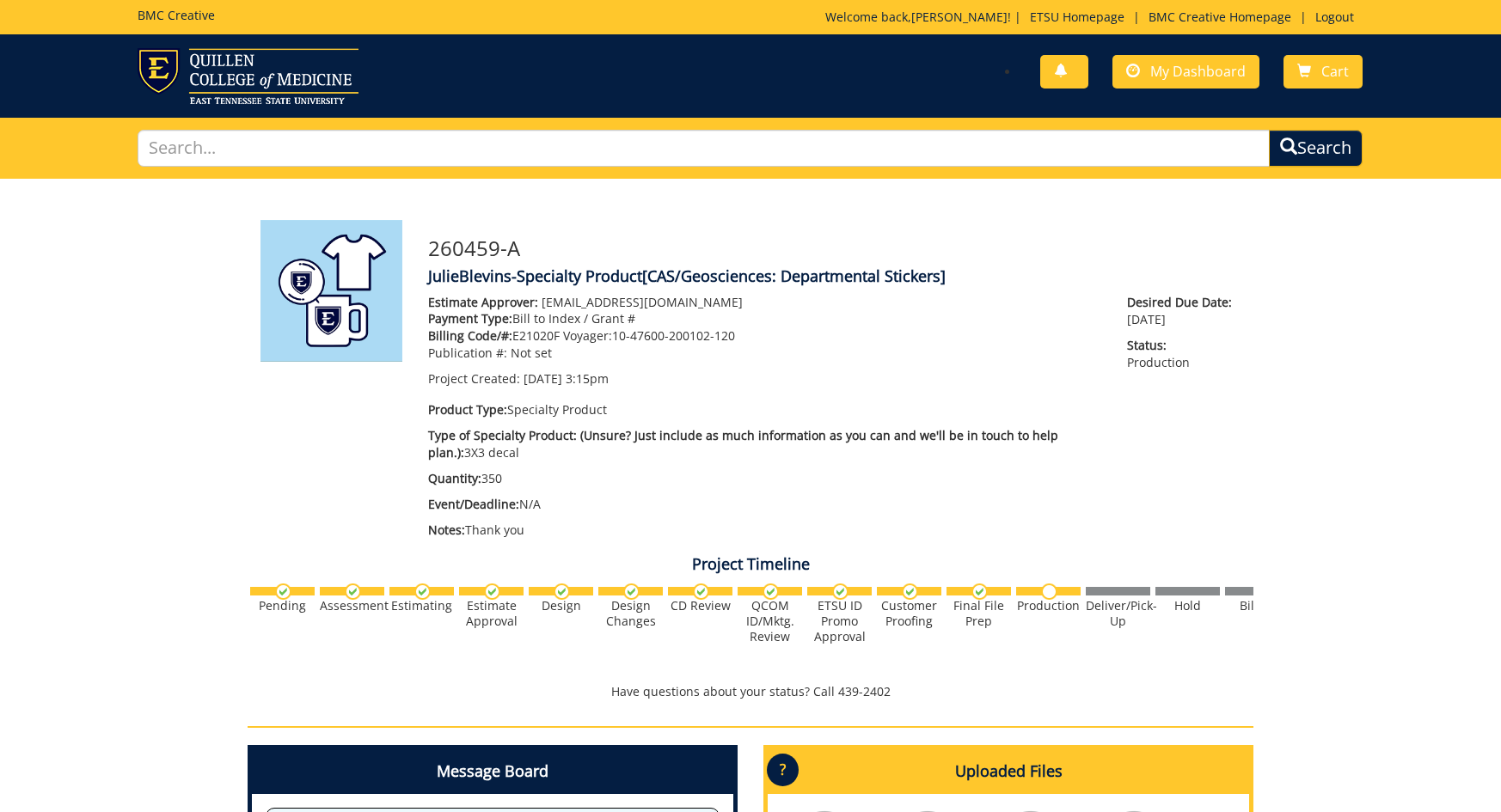 This screenshot has width=1501, height=812. What do you see at coordinates (743, 443) in the screenshot?
I see `span: Type of Specialty Product: (Unsure? Just include as much information as you can and we'll be in t...` at bounding box center [743, 443].